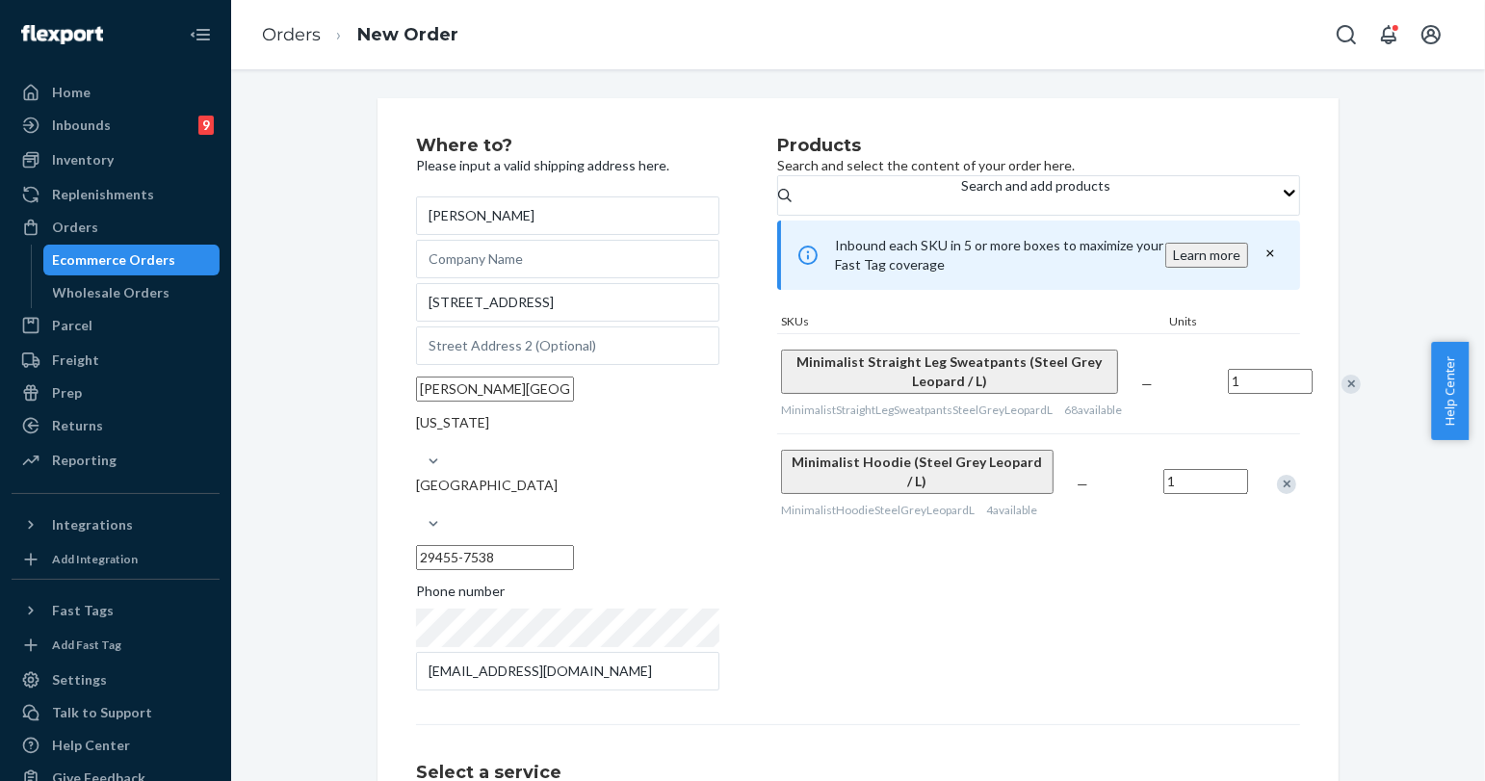 The width and height of the screenshot is (1485, 781). I want to click on div: Returns, so click(77, 426).